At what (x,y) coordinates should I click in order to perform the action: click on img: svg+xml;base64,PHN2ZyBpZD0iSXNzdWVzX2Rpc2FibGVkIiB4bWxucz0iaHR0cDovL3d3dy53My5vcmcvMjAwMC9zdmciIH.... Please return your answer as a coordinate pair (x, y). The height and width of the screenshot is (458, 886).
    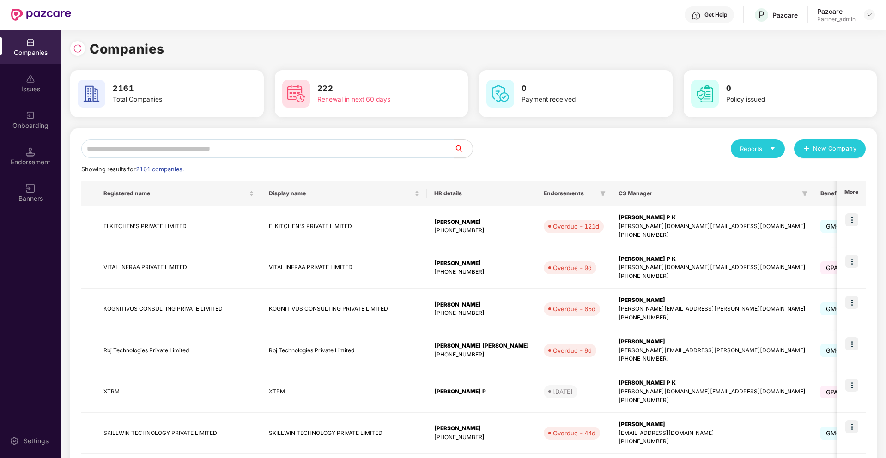
    Looking at the image, I should click on (30, 79).